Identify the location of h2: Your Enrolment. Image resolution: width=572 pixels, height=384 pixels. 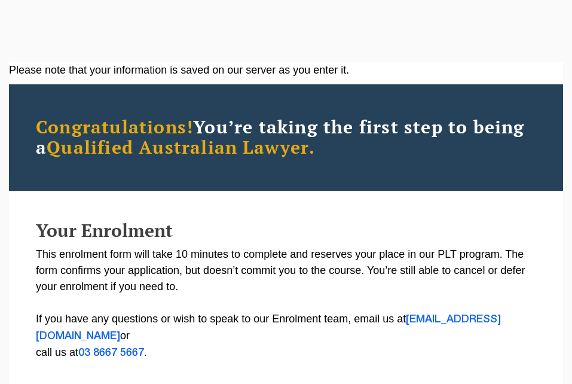
(286, 230).